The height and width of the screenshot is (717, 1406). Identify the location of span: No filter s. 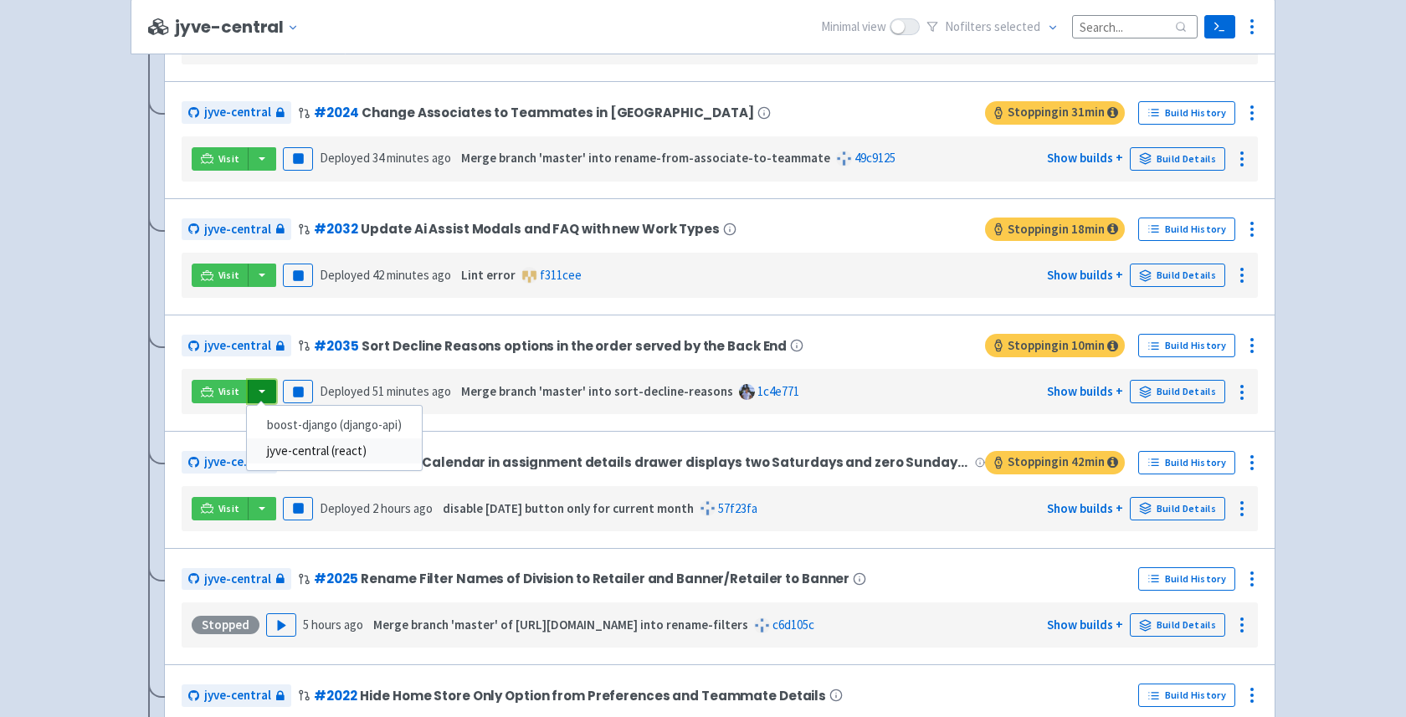
(993, 27).